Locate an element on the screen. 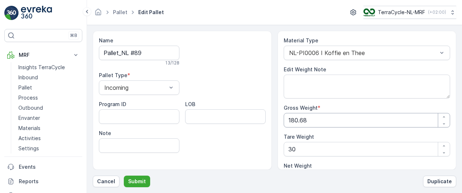  button: Cancel is located at coordinates (106, 181).